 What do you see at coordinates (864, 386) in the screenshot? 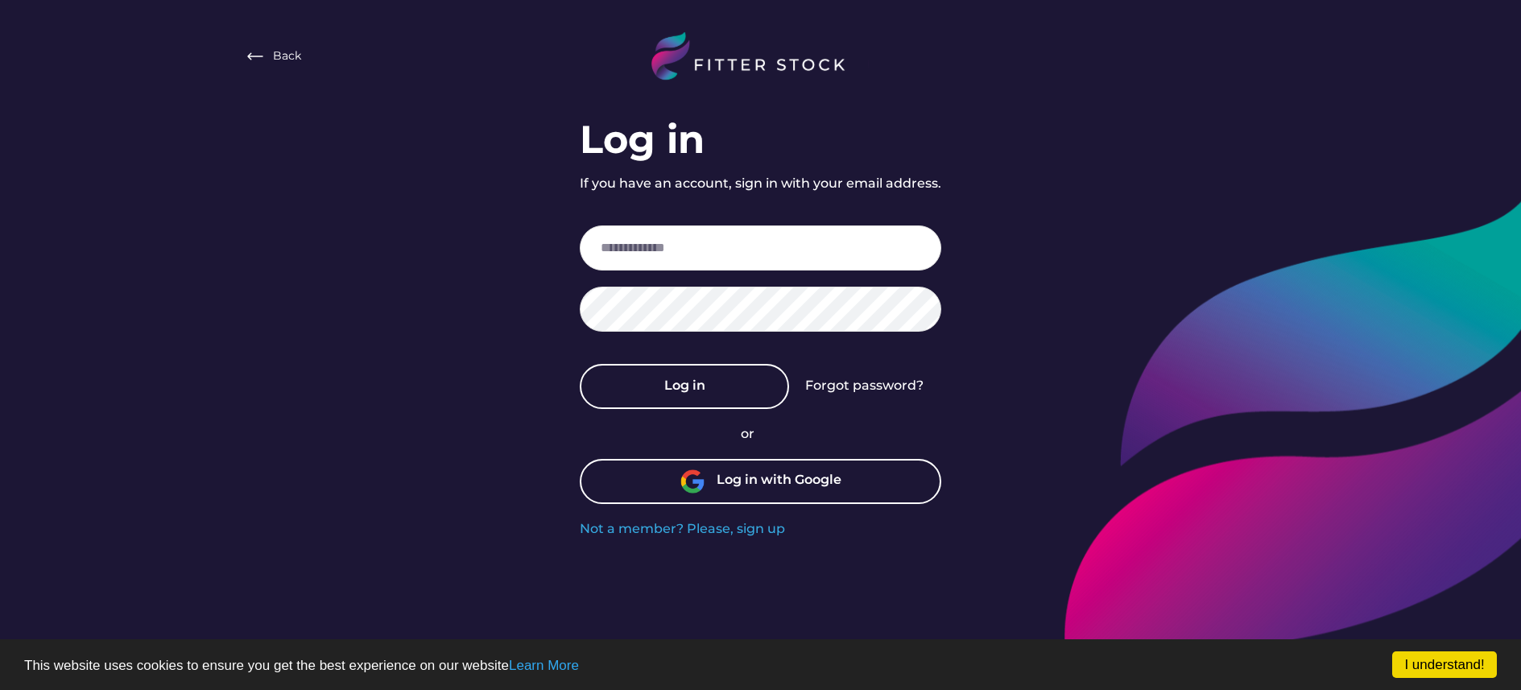
I see `div: Forgot password?` at bounding box center [864, 386].